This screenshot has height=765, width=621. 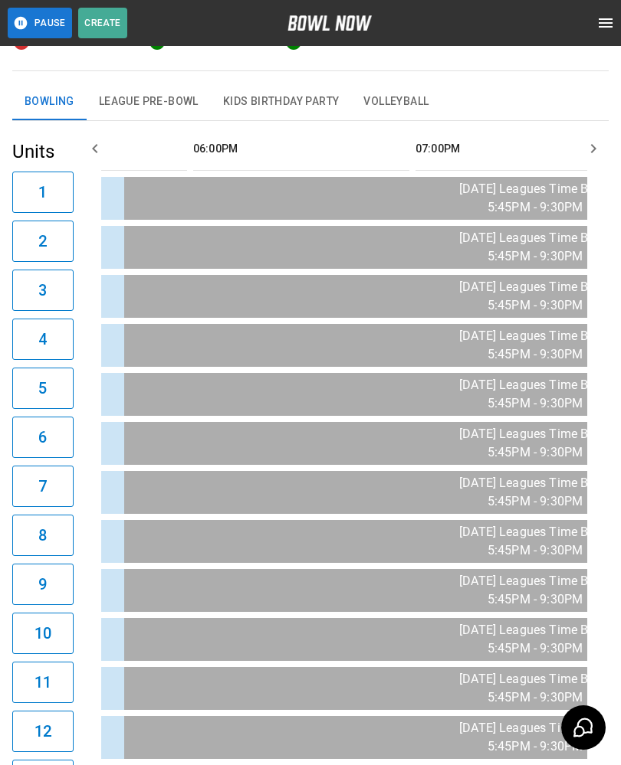 I want to click on button: 2, so click(x=43, y=241).